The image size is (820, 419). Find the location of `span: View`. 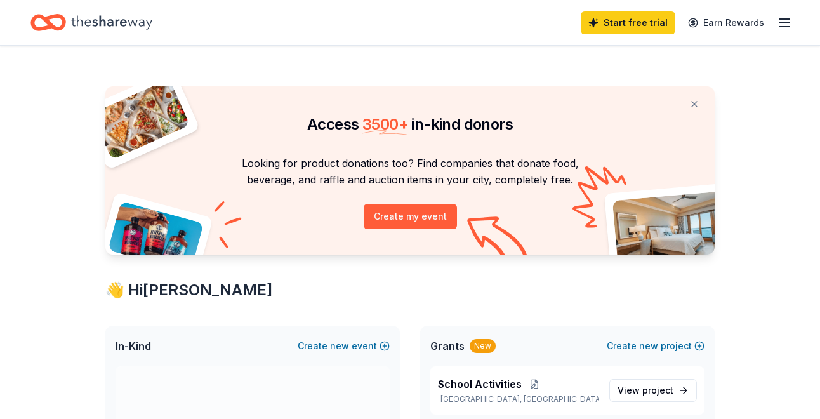

span: View is located at coordinates (646, 390).